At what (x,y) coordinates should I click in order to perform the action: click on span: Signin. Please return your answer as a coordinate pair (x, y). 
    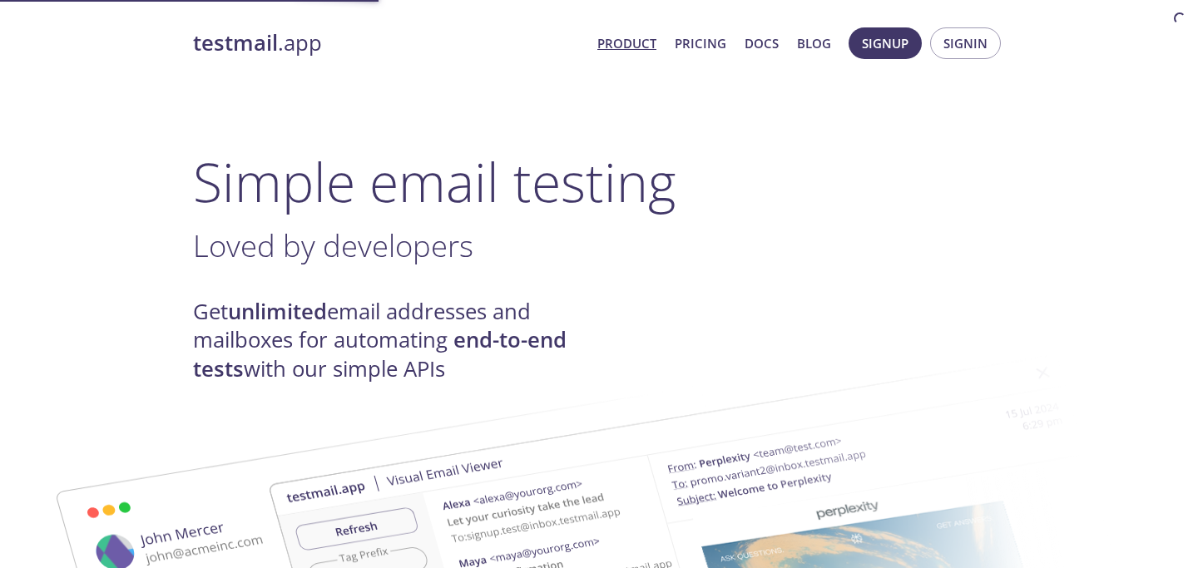
    Looking at the image, I should click on (965, 43).